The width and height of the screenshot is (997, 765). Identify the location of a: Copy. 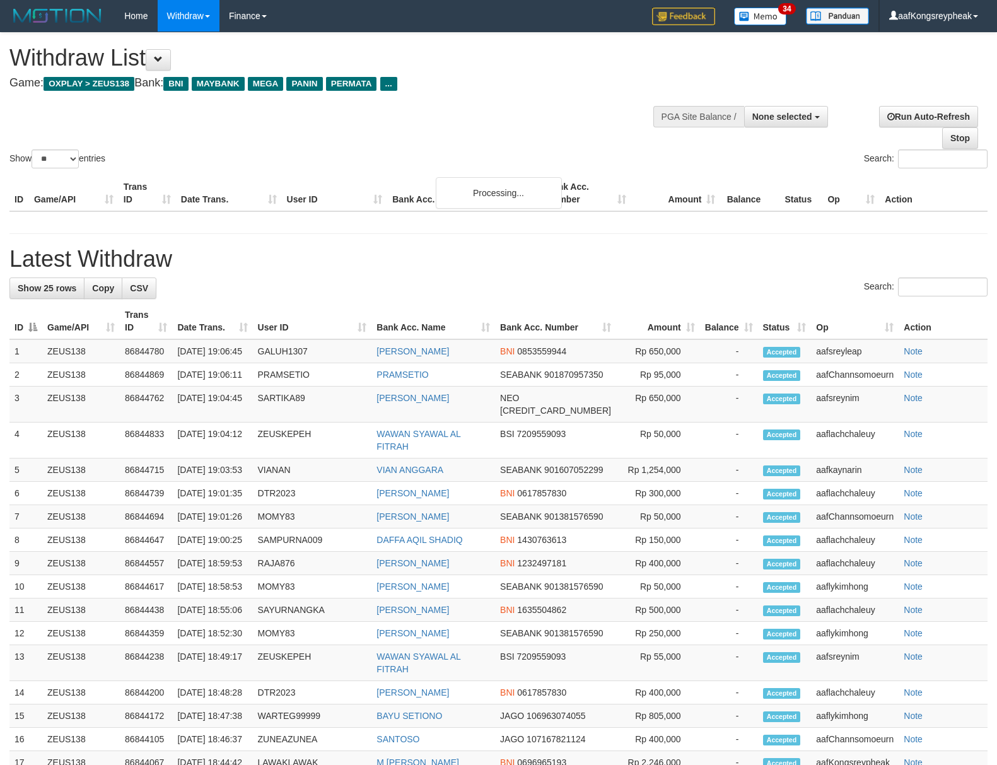
(103, 288).